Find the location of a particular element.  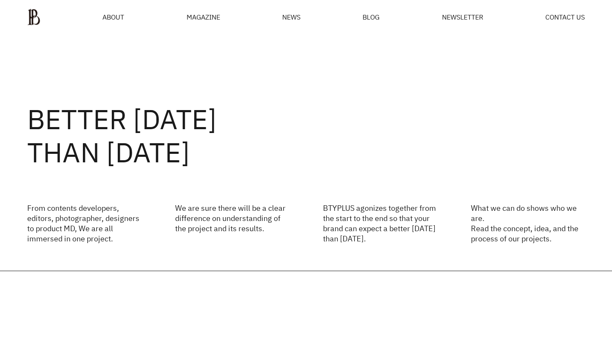

img: ba379d5522eb3.png is located at coordinates (34, 17).